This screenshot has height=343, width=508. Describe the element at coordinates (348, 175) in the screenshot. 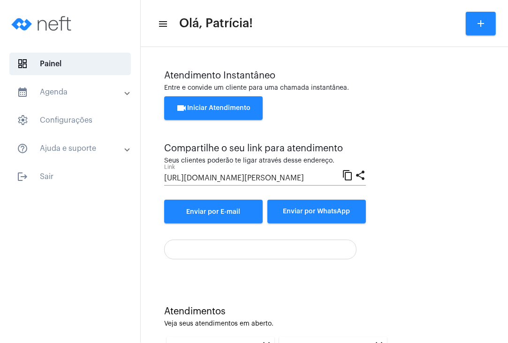

I see `mat-icon: content_copy` at that location.